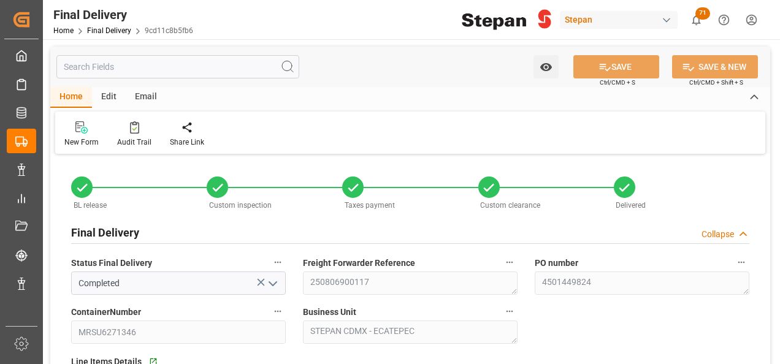  What do you see at coordinates (370, 205) in the screenshot?
I see `span: Taxes payment` at bounding box center [370, 205].